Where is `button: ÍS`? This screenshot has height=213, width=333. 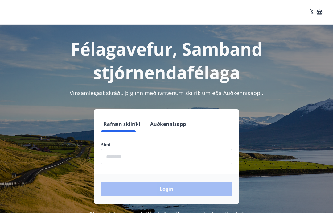 button: ÍS is located at coordinates (315, 12).